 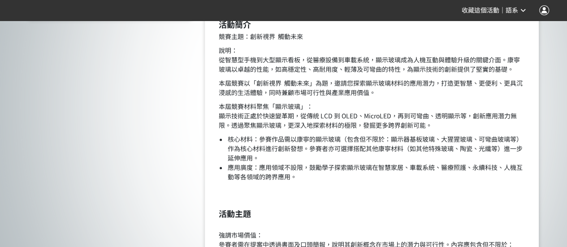 I want to click on li: 應用廣度：應用領域不設限，鼓勵學子探索顯示玻璃在智慧家居、車載系統、醫療照護、永續科技、人機互動等各領域的跨界應用。, so click(x=376, y=172).